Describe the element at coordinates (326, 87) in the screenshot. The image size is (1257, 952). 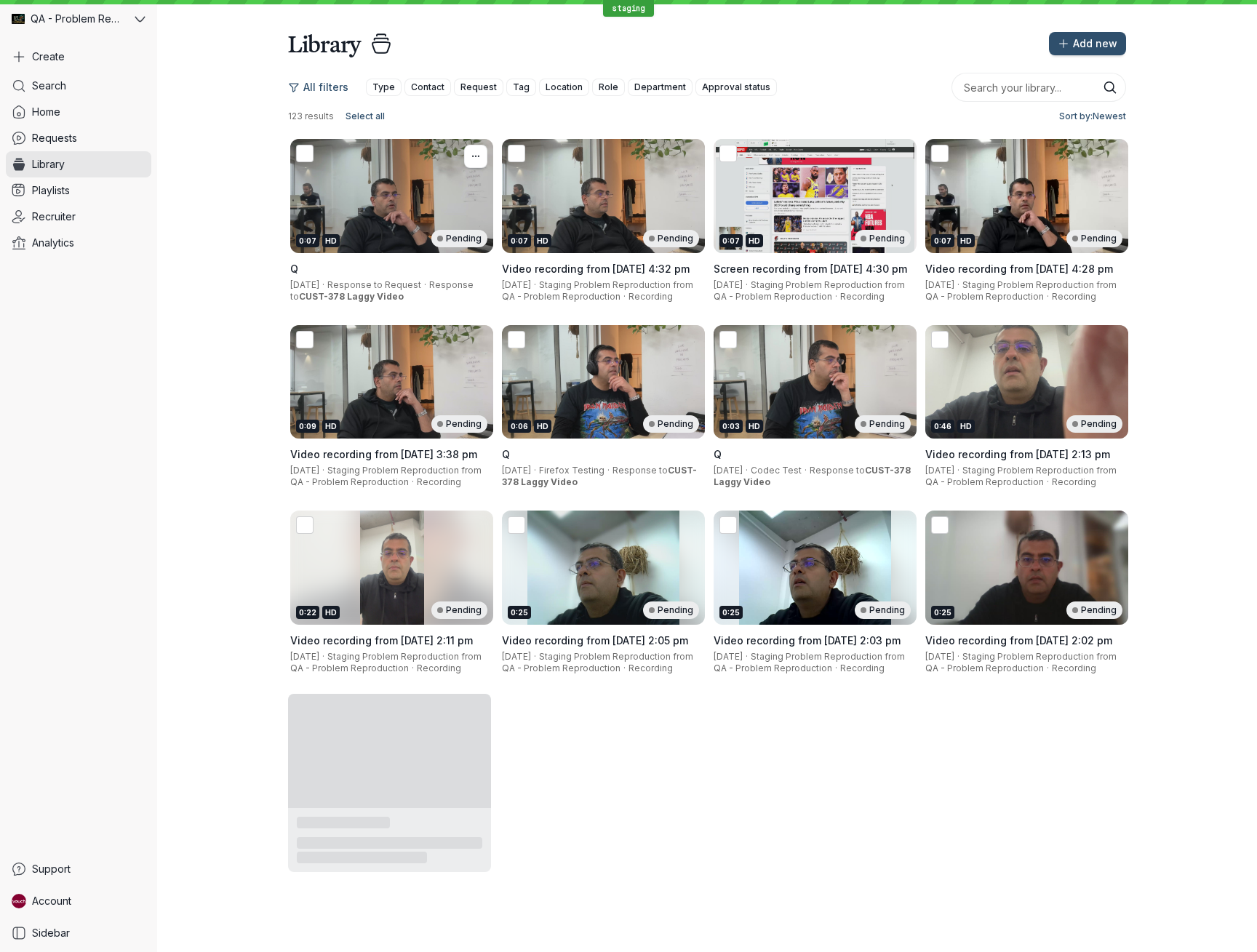
I see `span: All filters` at that location.